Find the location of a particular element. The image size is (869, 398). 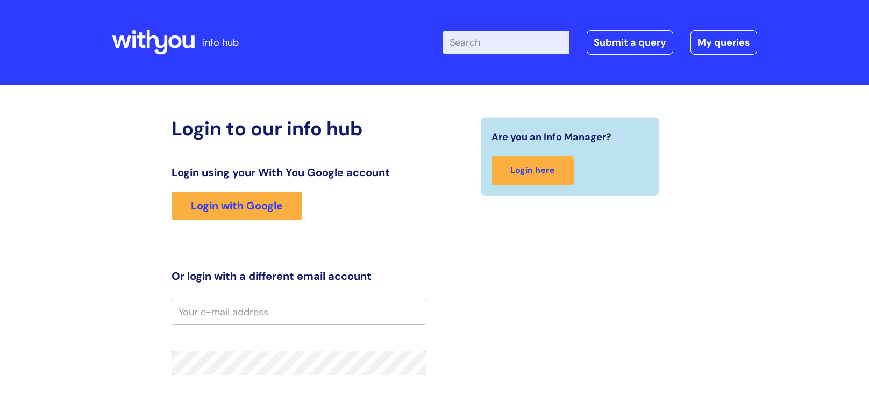

input: Search is located at coordinates (506, 42).